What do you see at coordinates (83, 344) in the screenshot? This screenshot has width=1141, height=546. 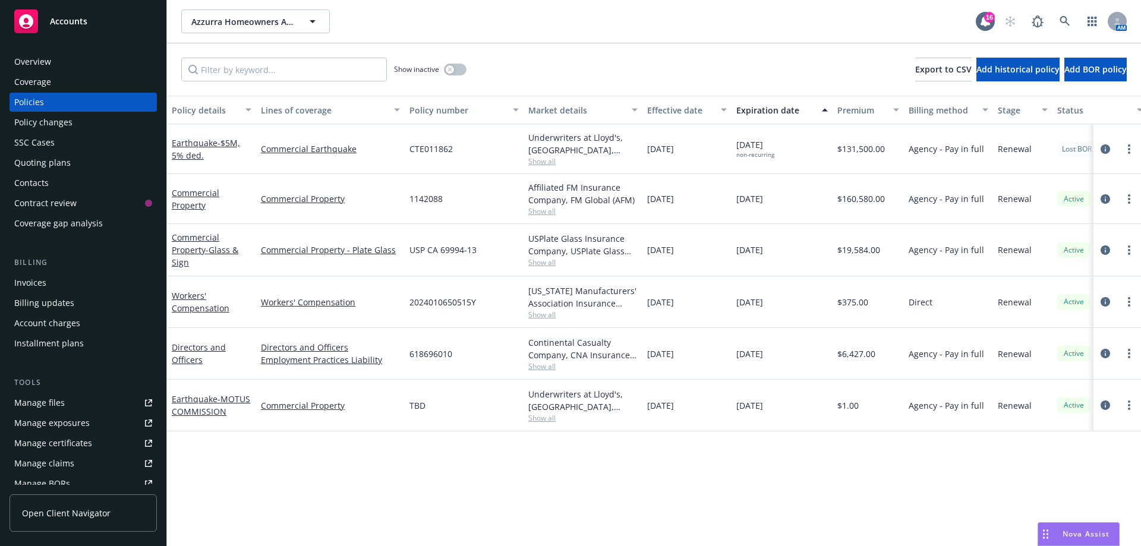 I see `a: Installment plans` at bounding box center [83, 344].